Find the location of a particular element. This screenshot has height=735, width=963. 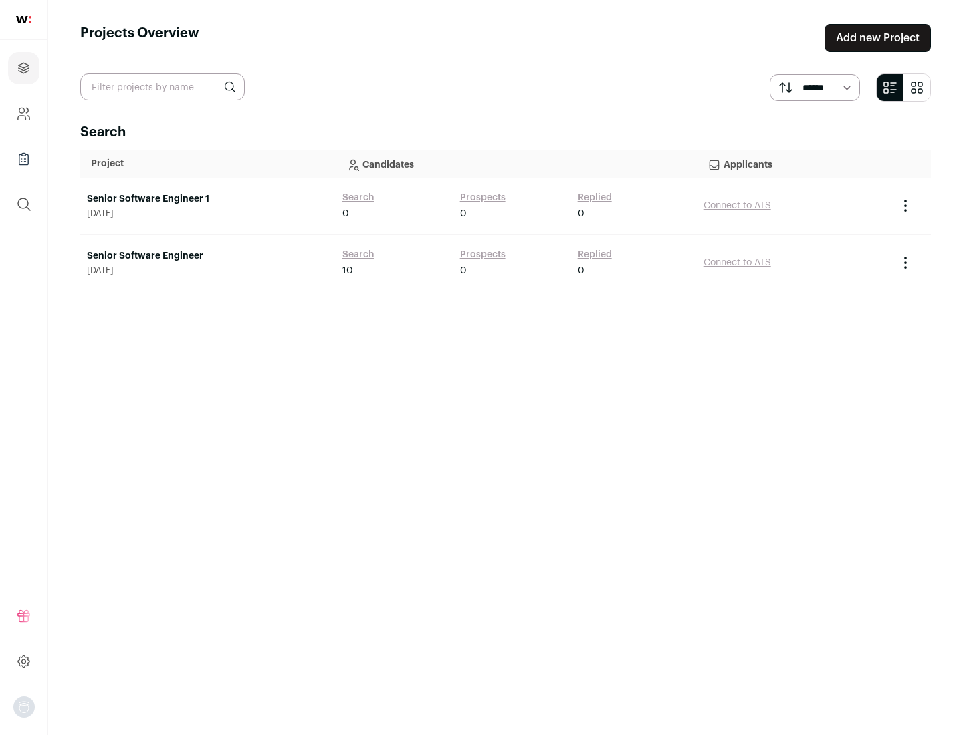

p: Candidates is located at coordinates (516, 164).